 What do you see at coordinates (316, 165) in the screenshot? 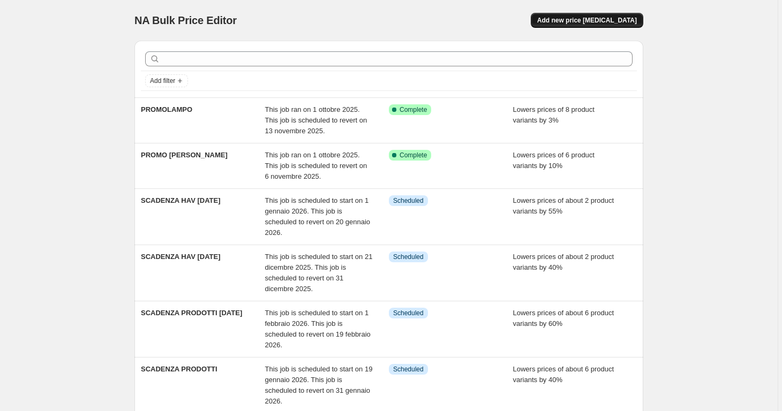
I see `span: This job ran on 1 ottobre 2025. This job is scheduled to revert on 6 novembre 2025.` at bounding box center [316, 165].